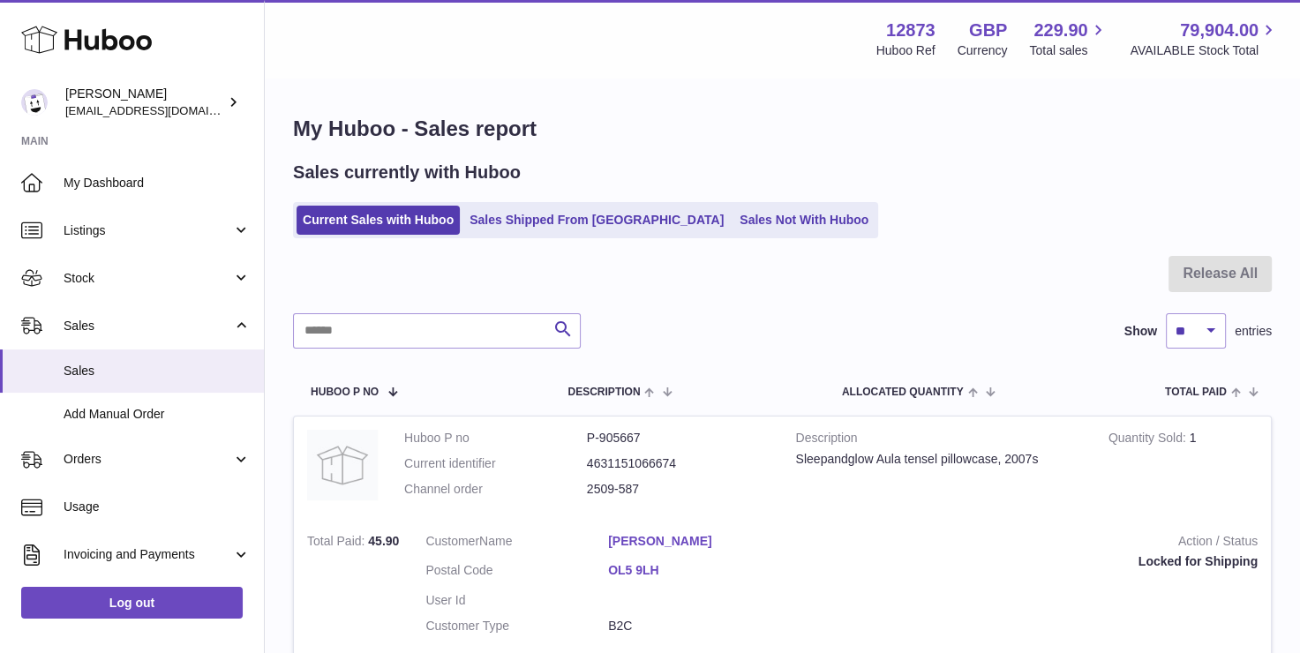 This screenshot has height=653, width=1300. What do you see at coordinates (452, 541) in the screenshot?
I see `span: Customer` at bounding box center [452, 541].